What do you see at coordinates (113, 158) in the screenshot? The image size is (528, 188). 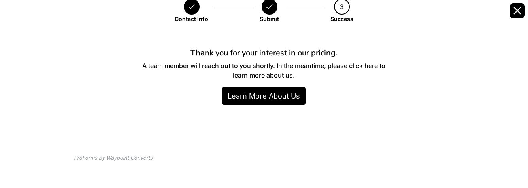 I see `div: ProForms by Waypoint Converts` at bounding box center [113, 158].